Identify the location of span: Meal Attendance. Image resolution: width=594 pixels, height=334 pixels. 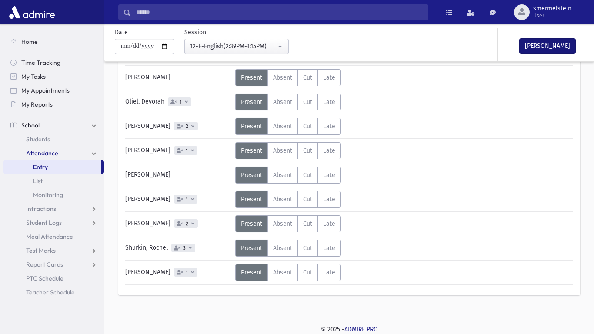
(50, 236).